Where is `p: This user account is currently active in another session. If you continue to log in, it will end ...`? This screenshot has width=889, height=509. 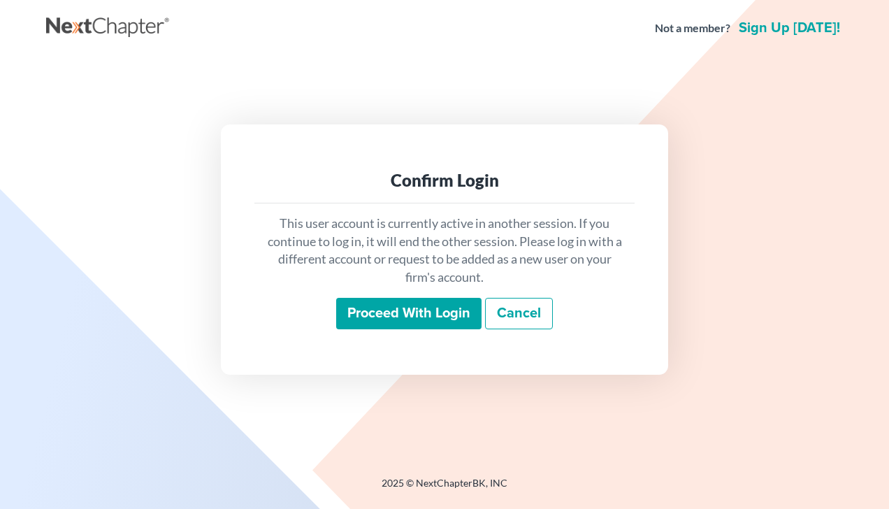
p: This user account is currently active in another session. If you continue to log in, it will end ... is located at coordinates (445, 250).